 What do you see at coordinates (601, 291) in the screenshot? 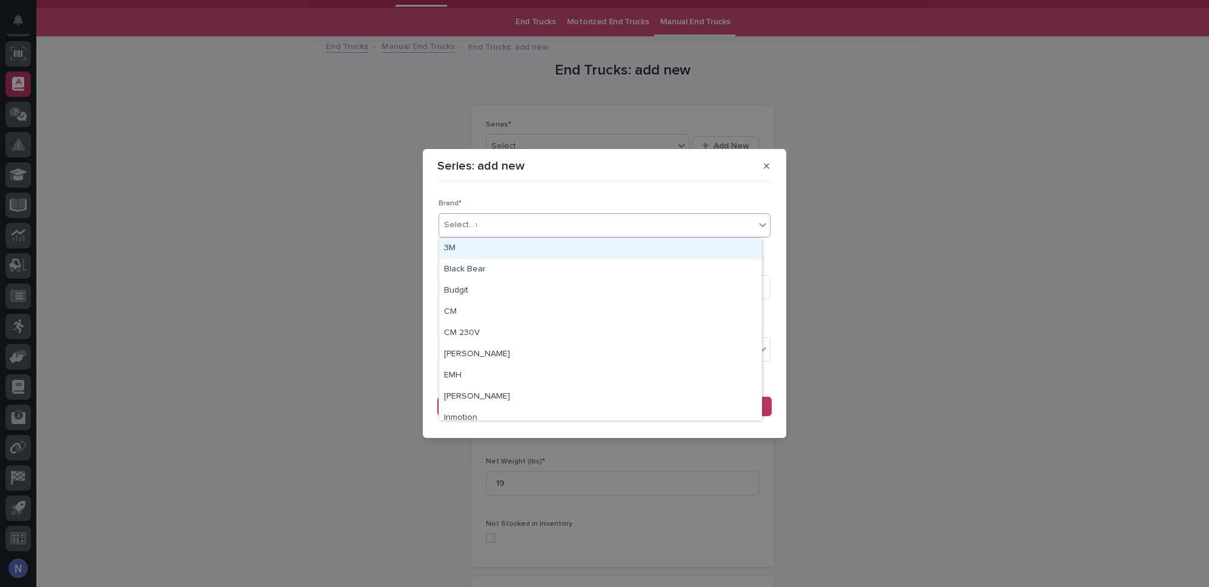
I see `div: Budgit` at bounding box center [601, 291].